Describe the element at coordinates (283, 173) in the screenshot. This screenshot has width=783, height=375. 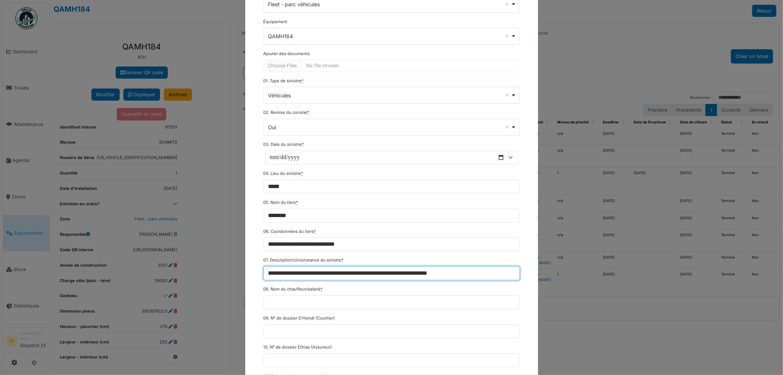
I see `label: 04. Lieu du sinistre` at that location.